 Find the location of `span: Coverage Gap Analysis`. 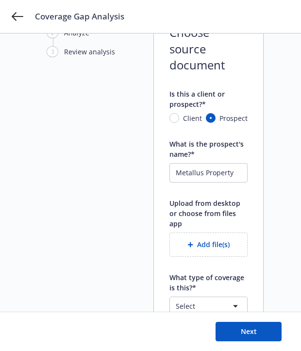

span: Coverage Gap Analysis is located at coordinates (80, 16).